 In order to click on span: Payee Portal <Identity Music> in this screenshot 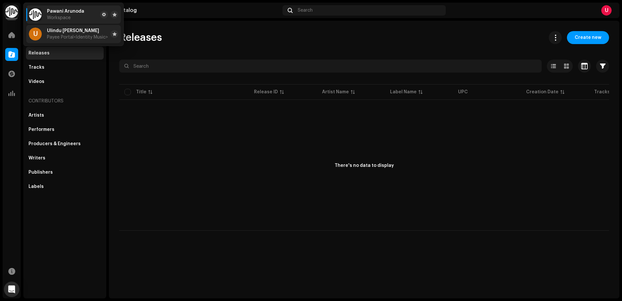, I will do `click(77, 37)`.